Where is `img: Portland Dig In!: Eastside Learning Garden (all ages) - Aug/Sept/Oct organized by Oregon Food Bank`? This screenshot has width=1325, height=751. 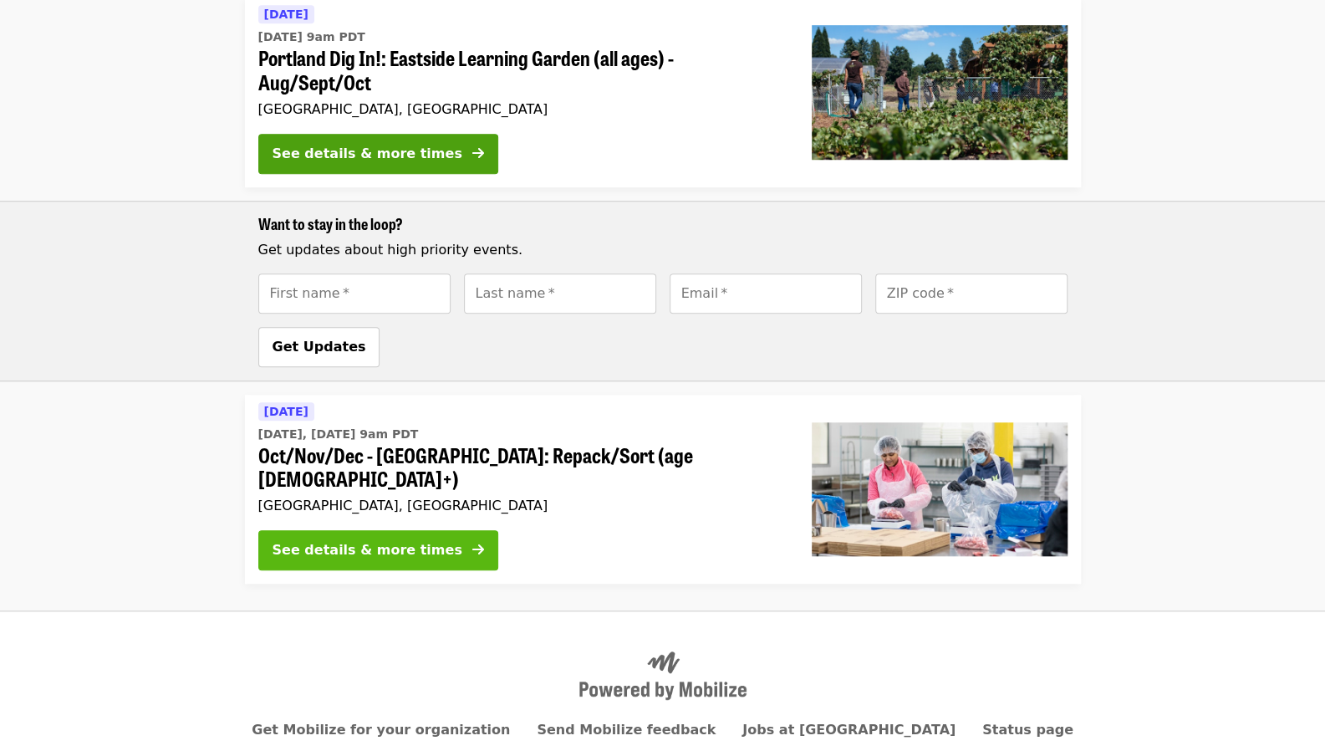 img: Portland Dig In!: Eastside Learning Garden (all ages) - Aug/Sept/Oct organized by Oregon Food Bank is located at coordinates (939, 92).